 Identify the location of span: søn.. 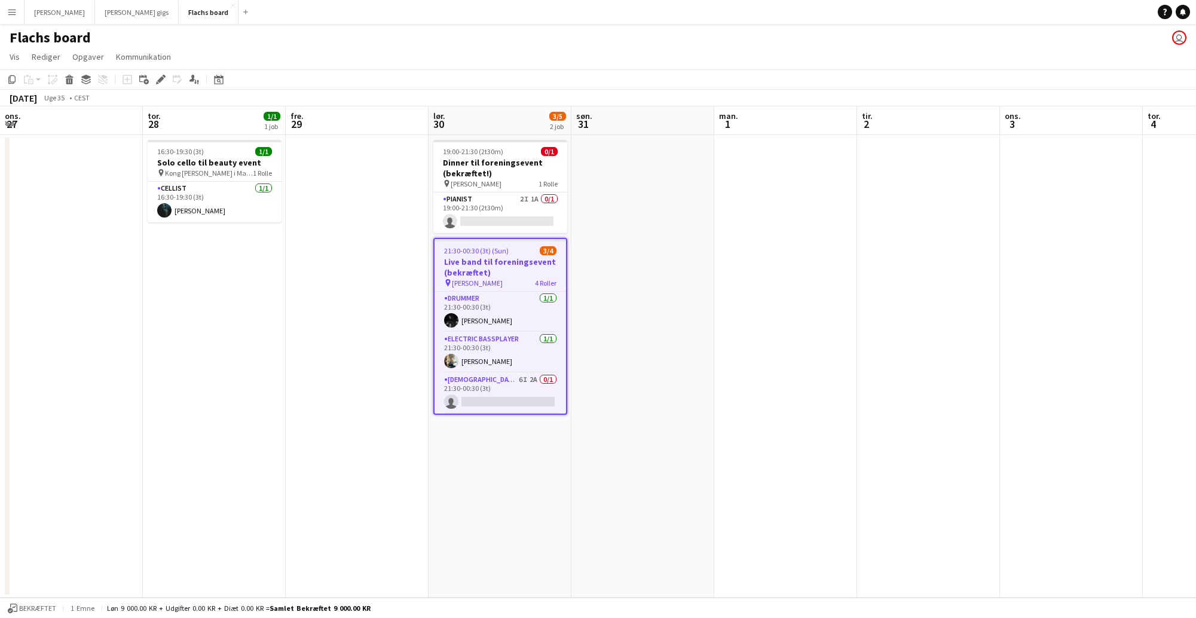
(584, 116).